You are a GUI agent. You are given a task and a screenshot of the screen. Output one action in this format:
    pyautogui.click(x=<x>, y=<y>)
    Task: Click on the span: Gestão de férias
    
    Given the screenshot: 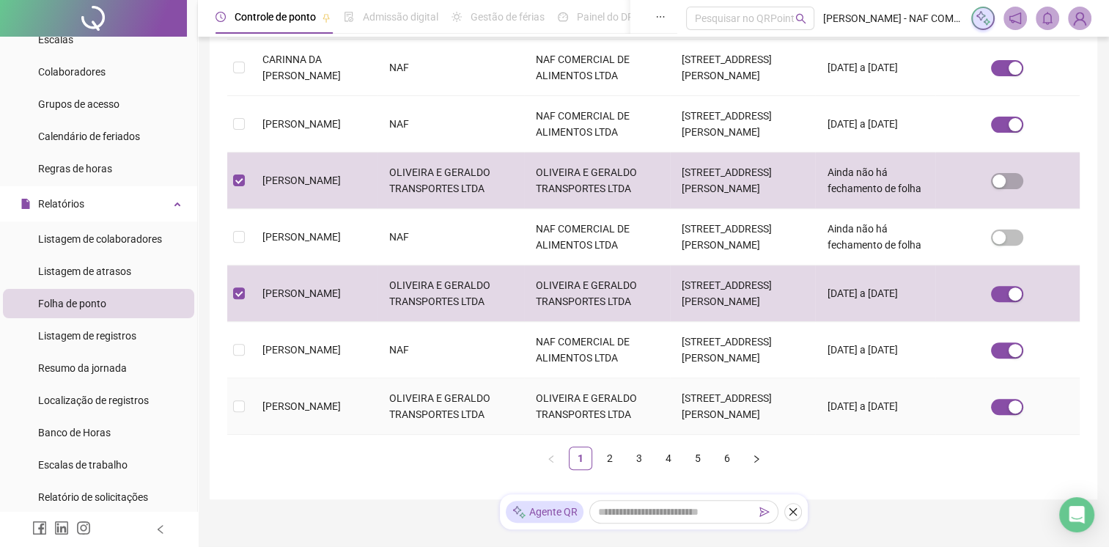 What is the action you would take?
    pyautogui.click(x=507, y=17)
    